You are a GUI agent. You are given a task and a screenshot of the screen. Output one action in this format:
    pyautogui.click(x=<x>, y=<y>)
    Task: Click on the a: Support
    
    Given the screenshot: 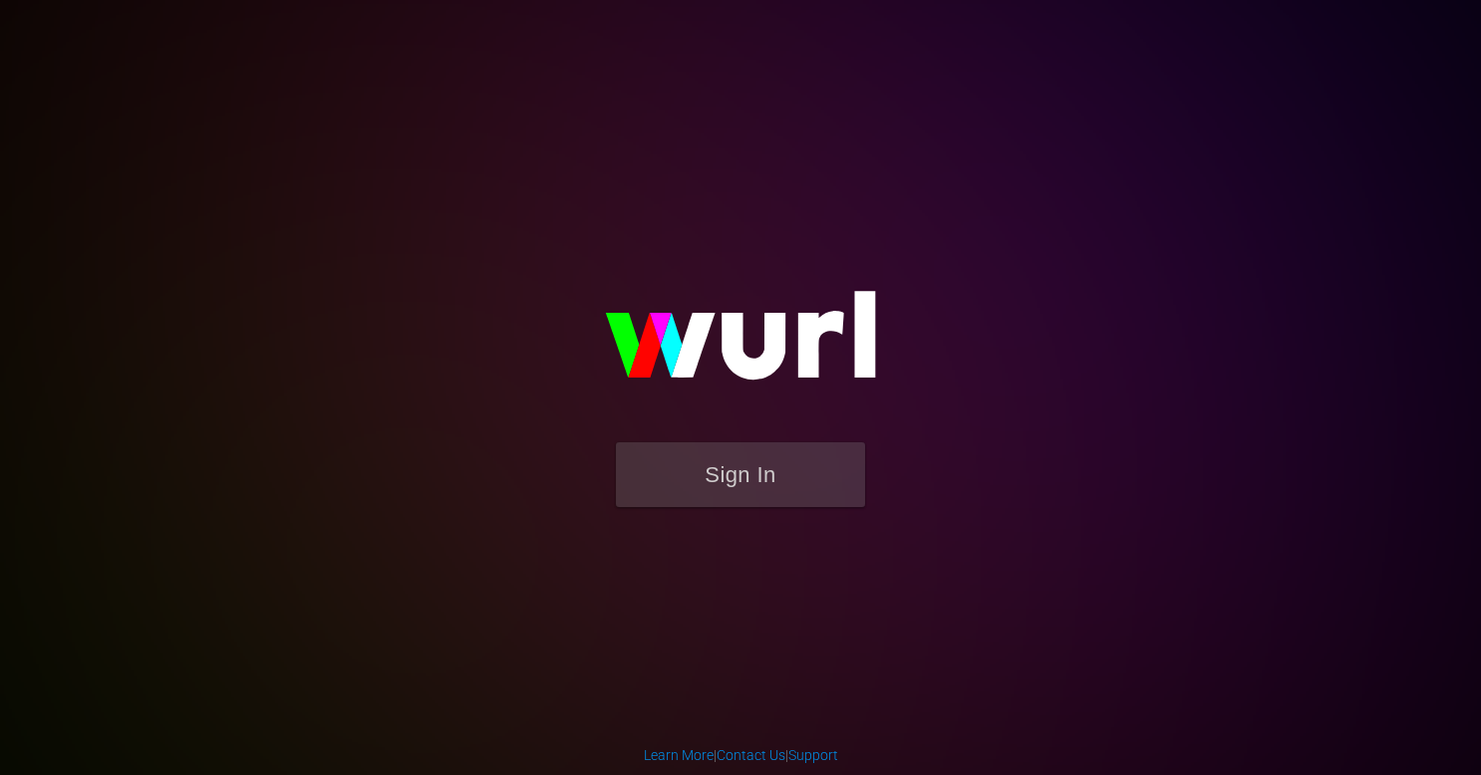 What is the action you would take?
    pyautogui.click(x=813, y=755)
    